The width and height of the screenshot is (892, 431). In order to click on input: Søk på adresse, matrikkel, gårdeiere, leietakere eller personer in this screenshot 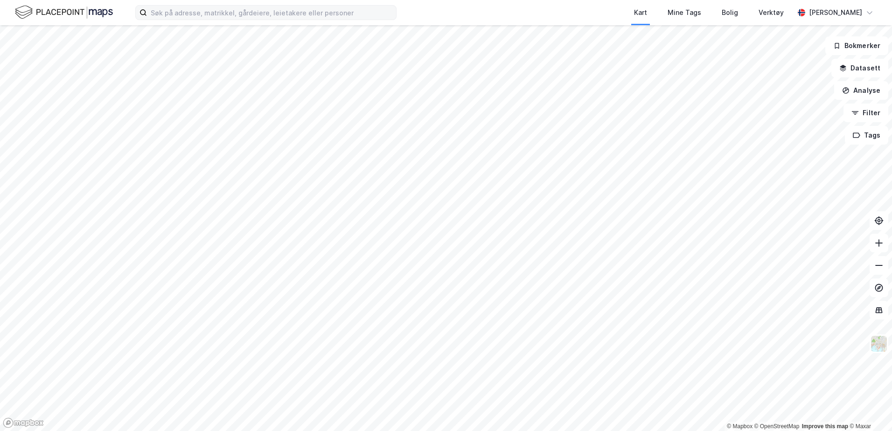, I will do `click(271, 13)`.